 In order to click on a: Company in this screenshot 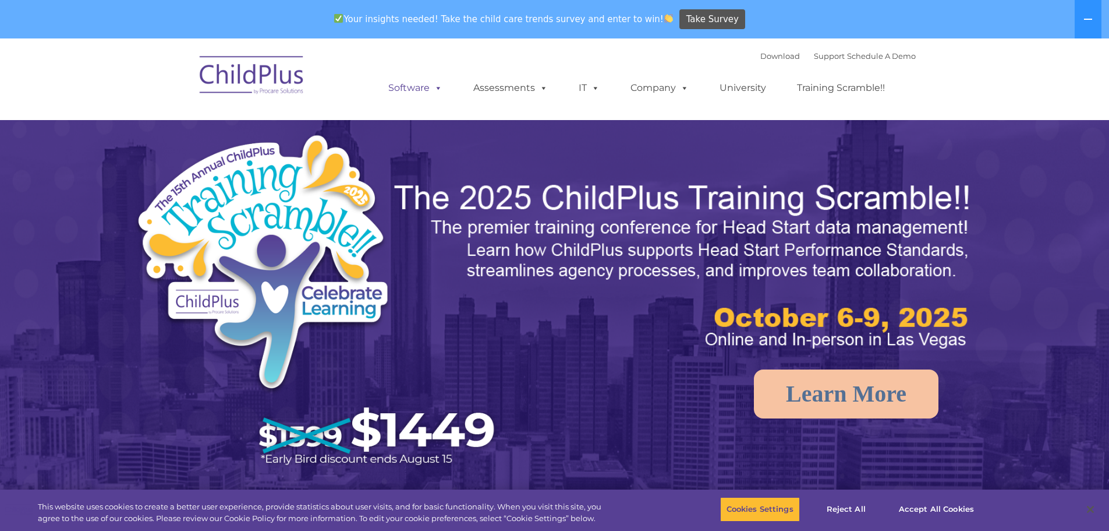, I will do `click(660, 88)`.